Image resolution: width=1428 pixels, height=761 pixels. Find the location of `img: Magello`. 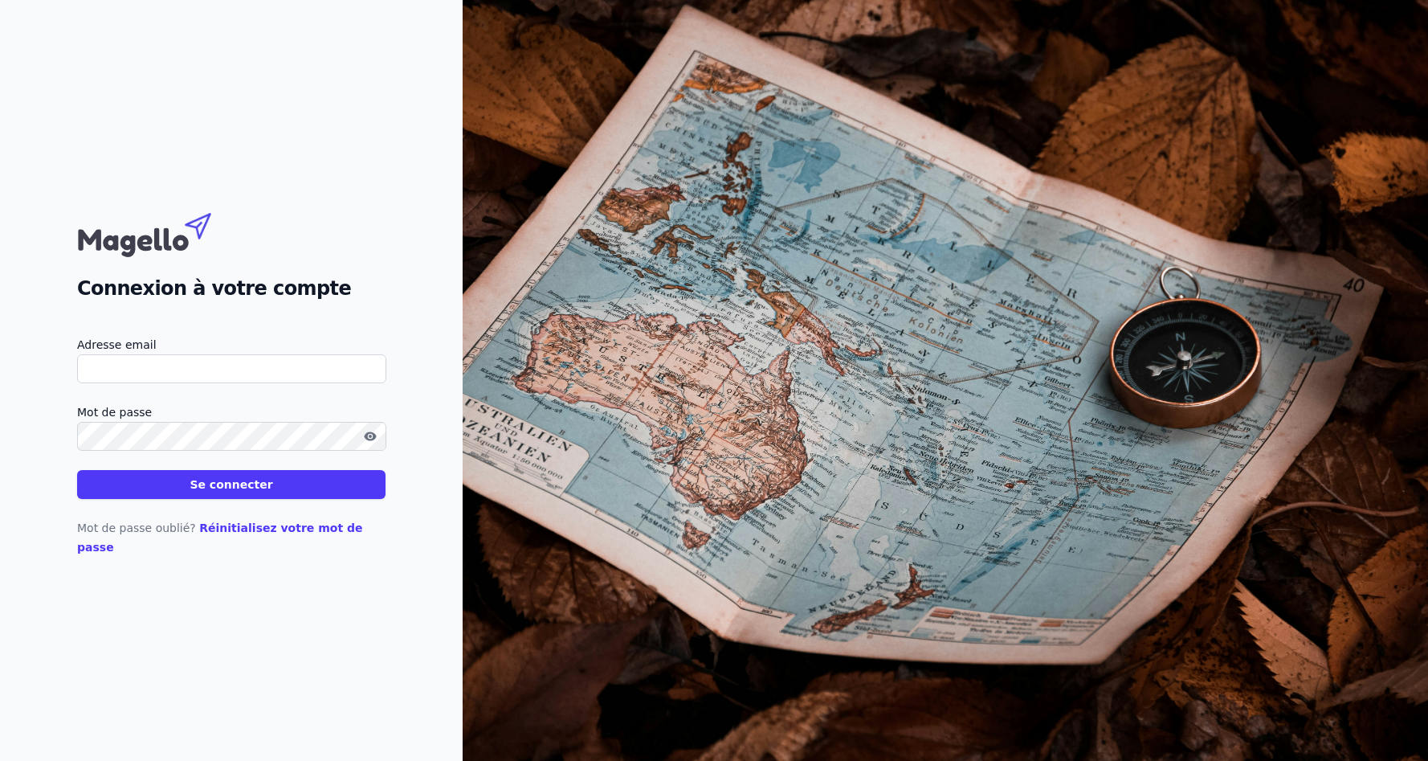

img: Magello is located at coordinates (161, 233).